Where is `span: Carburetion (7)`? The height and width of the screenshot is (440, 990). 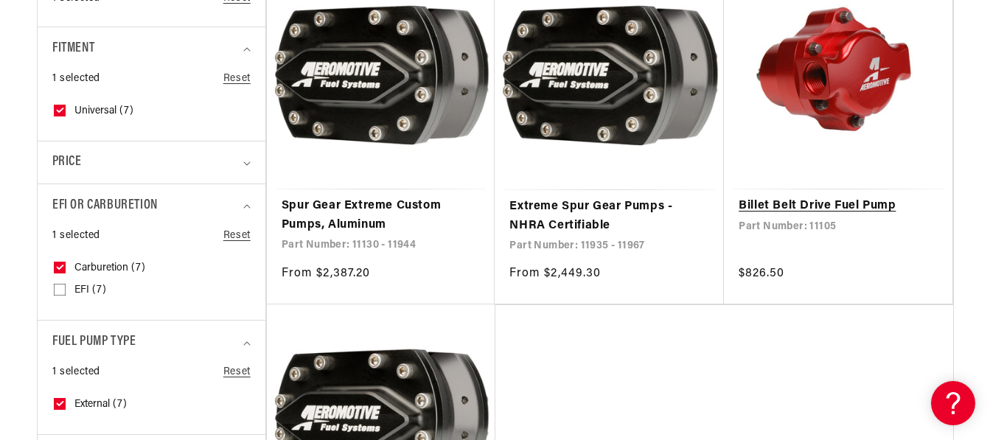
span: Carburetion (7) is located at coordinates (110, 268).